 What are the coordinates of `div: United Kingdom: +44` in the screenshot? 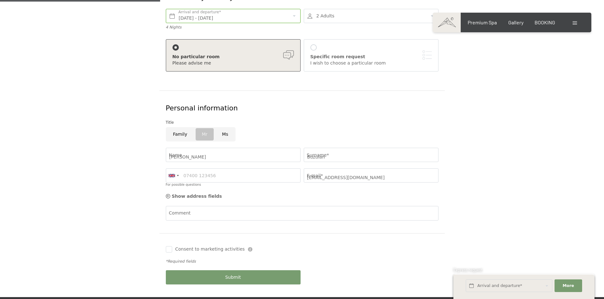 It's located at (173, 176).